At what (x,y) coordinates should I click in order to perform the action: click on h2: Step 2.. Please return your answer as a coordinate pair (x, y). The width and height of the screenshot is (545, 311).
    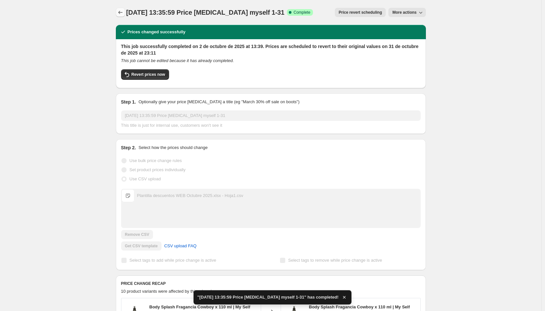
    Looking at the image, I should click on (129, 147).